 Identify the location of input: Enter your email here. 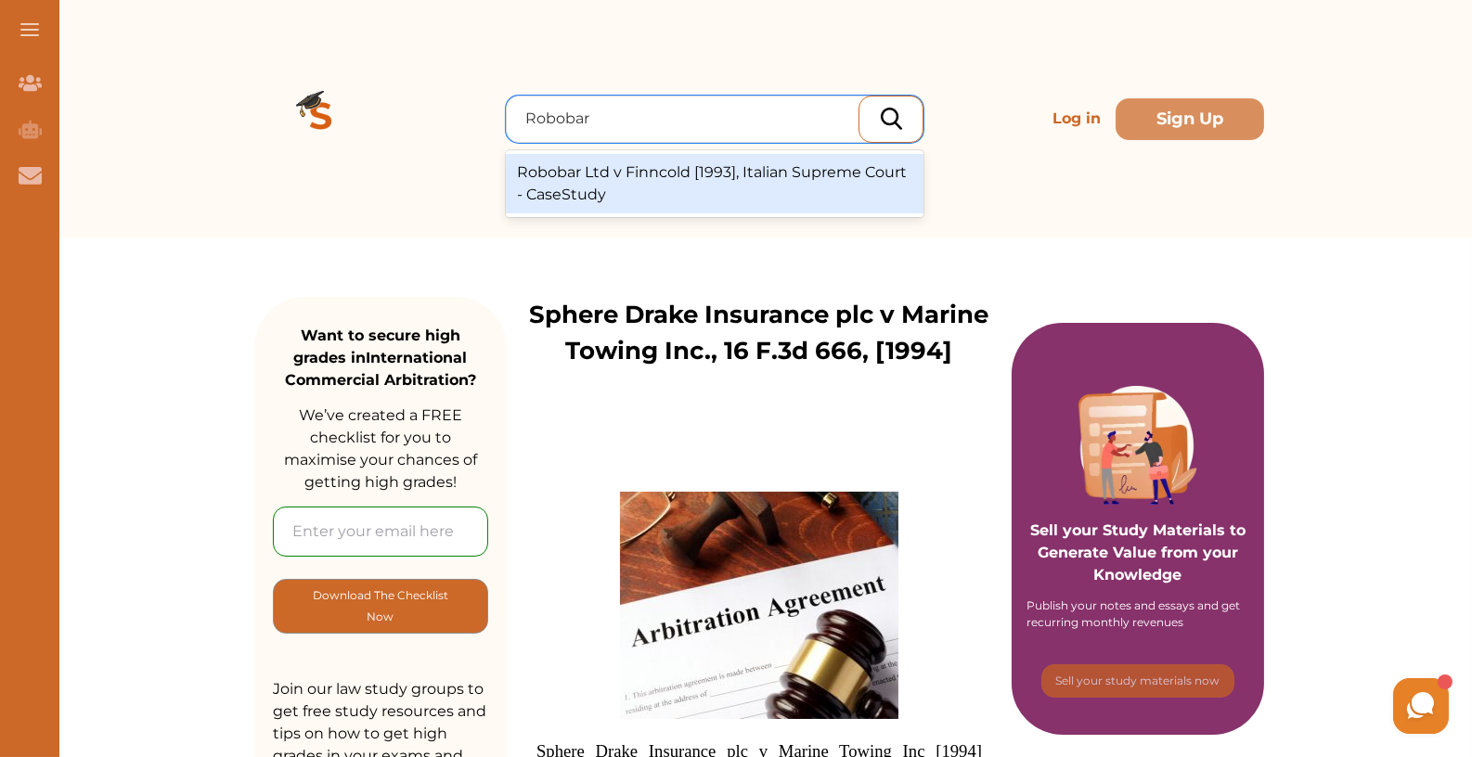
(380, 532).